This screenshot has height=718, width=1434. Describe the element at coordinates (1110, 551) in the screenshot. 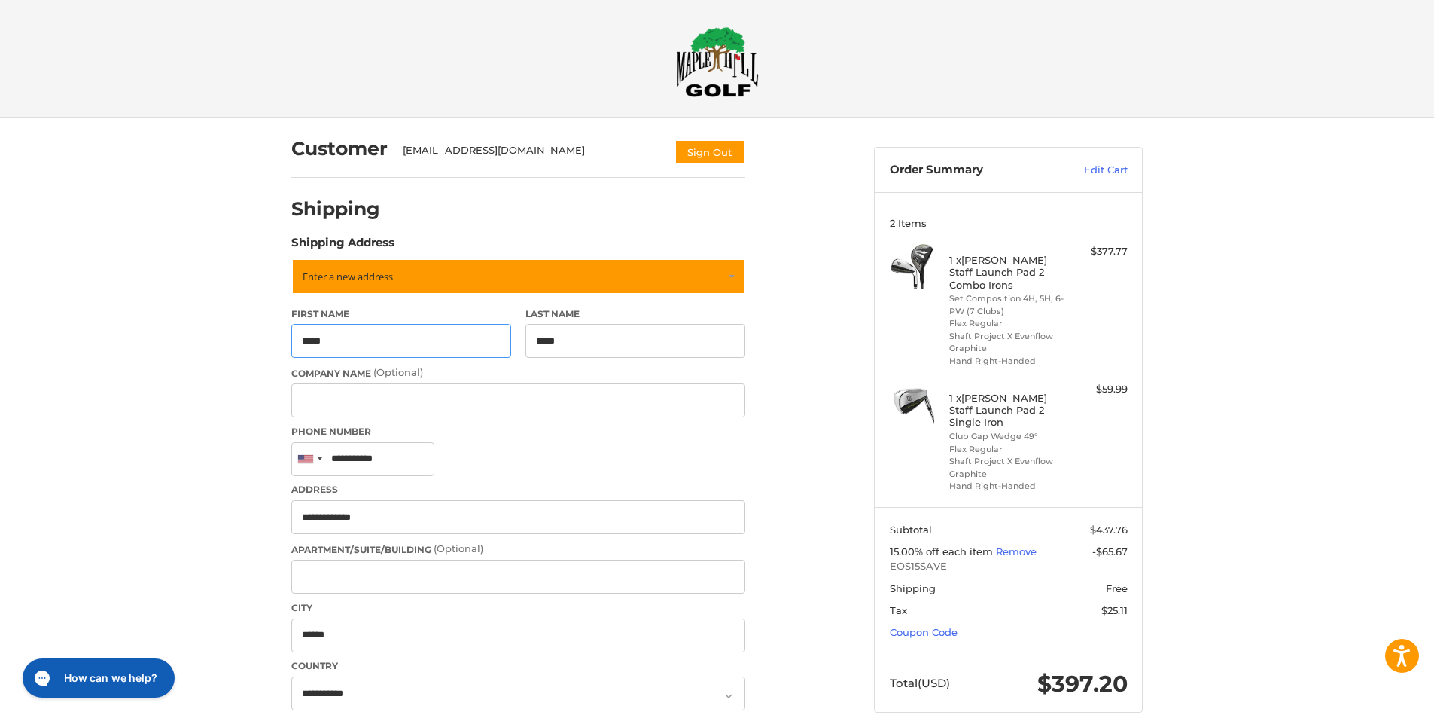

I see `span: -$65.67` at that location.